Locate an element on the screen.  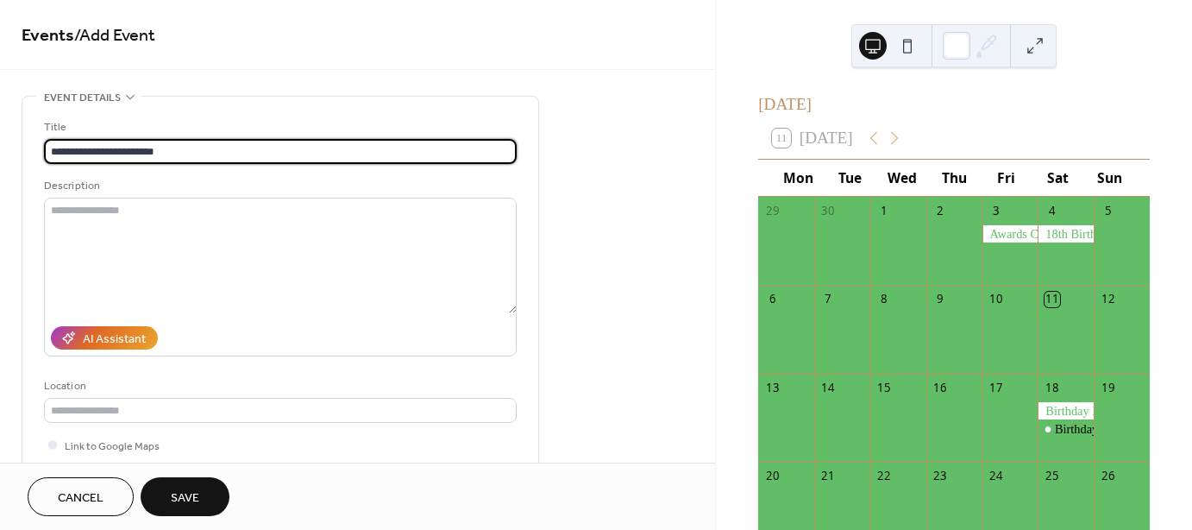
div: Title is located at coordinates (279, 127).